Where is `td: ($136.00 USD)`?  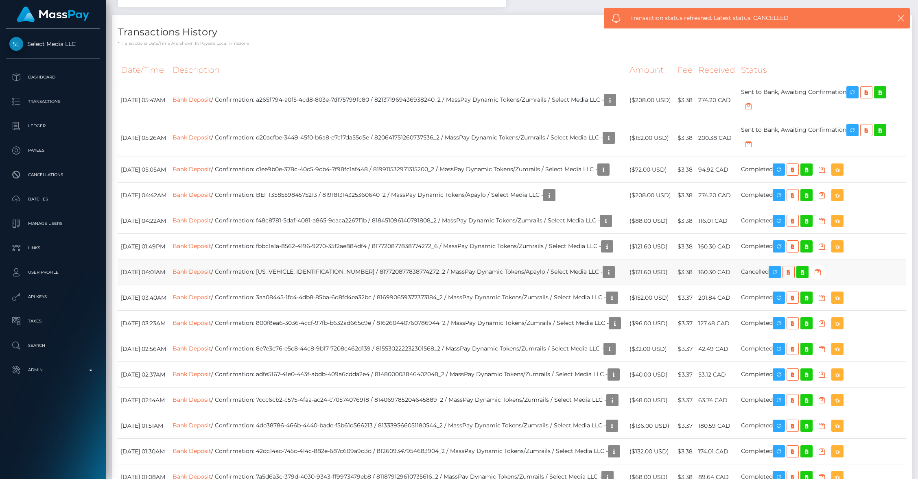 td: ($136.00 USD) is located at coordinates (650, 426).